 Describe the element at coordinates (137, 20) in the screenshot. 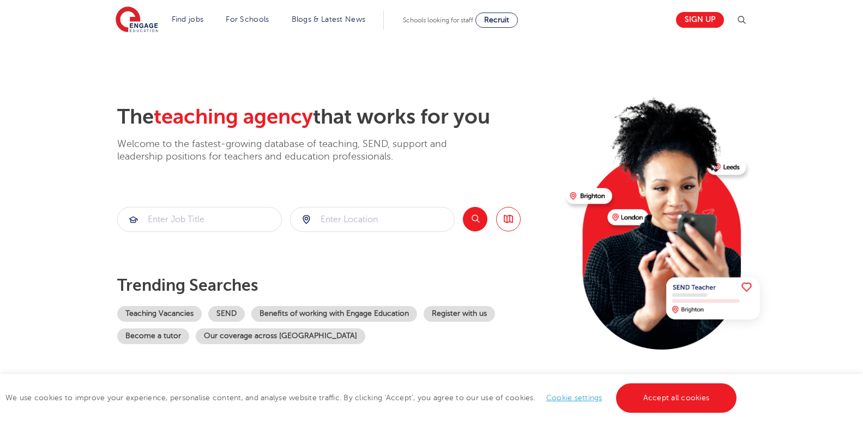

I see `img: Engage Education` at that location.